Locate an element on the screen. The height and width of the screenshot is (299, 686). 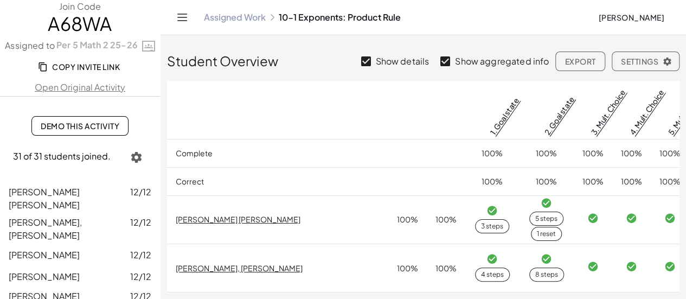
td: Correct is located at coordinates (278, 181).